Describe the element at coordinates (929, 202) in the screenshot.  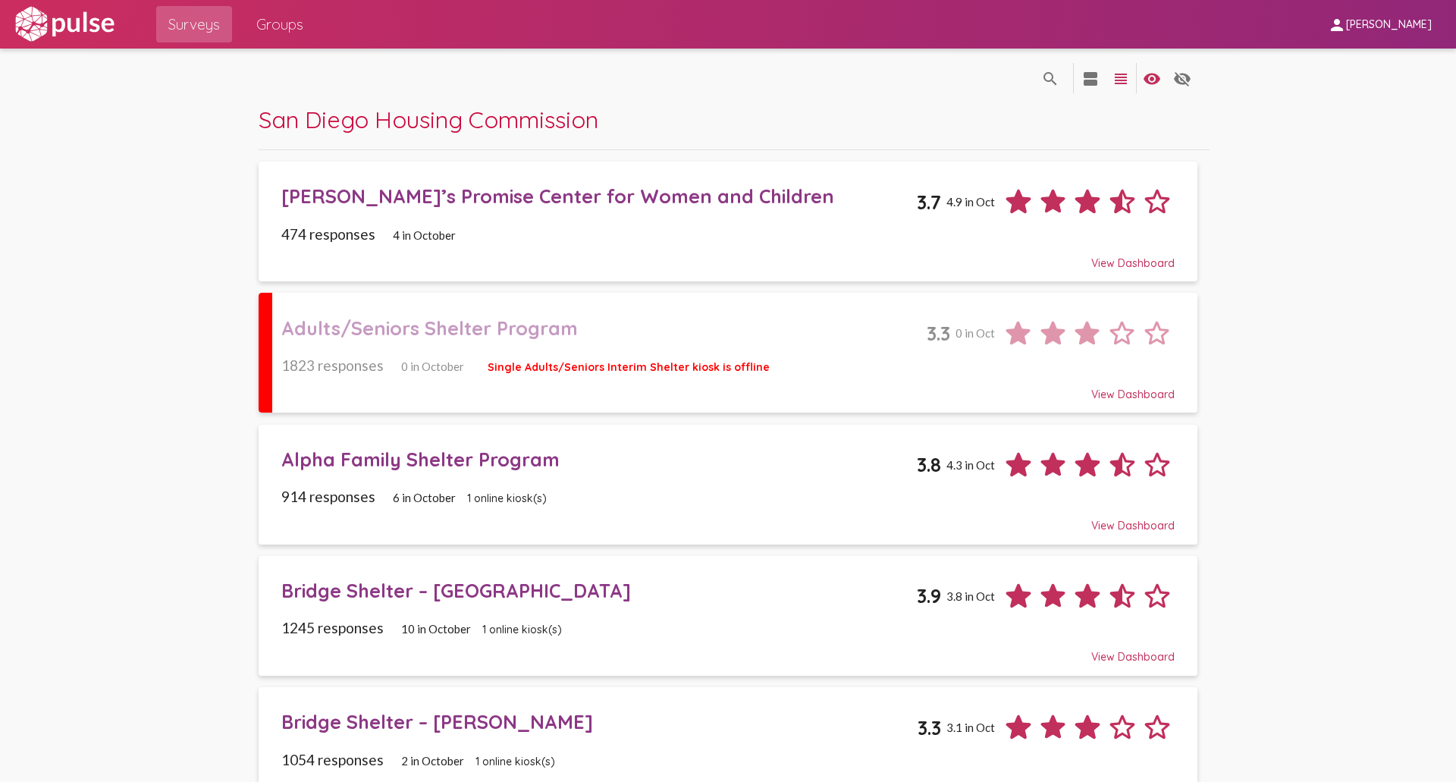
I see `span: 3.7` at that location.